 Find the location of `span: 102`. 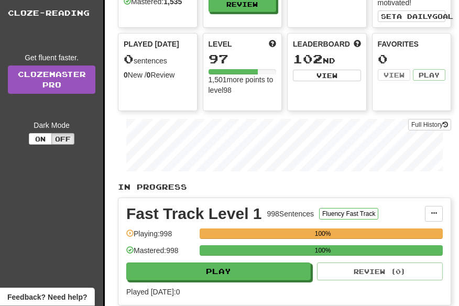

span: 102 is located at coordinates (307, 59).